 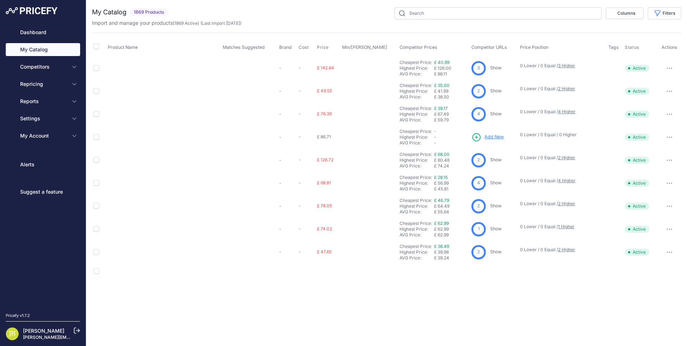 What do you see at coordinates (285, 47) in the screenshot?
I see `span: Brand` at bounding box center [285, 47].